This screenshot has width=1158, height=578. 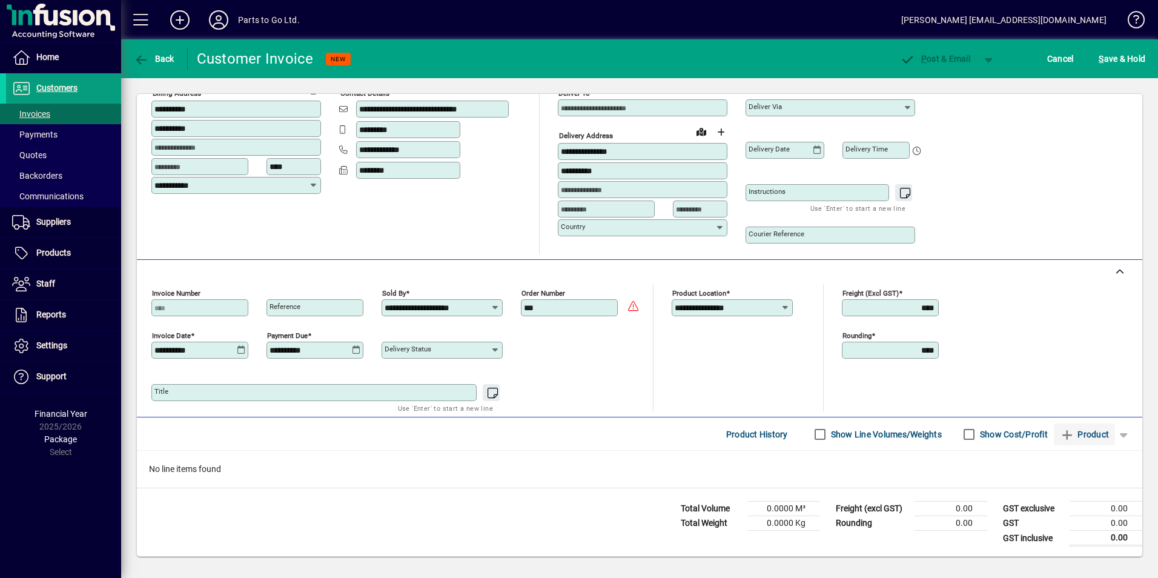 What do you see at coordinates (154, 59) in the screenshot?
I see `span: Back` at bounding box center [154, 59].